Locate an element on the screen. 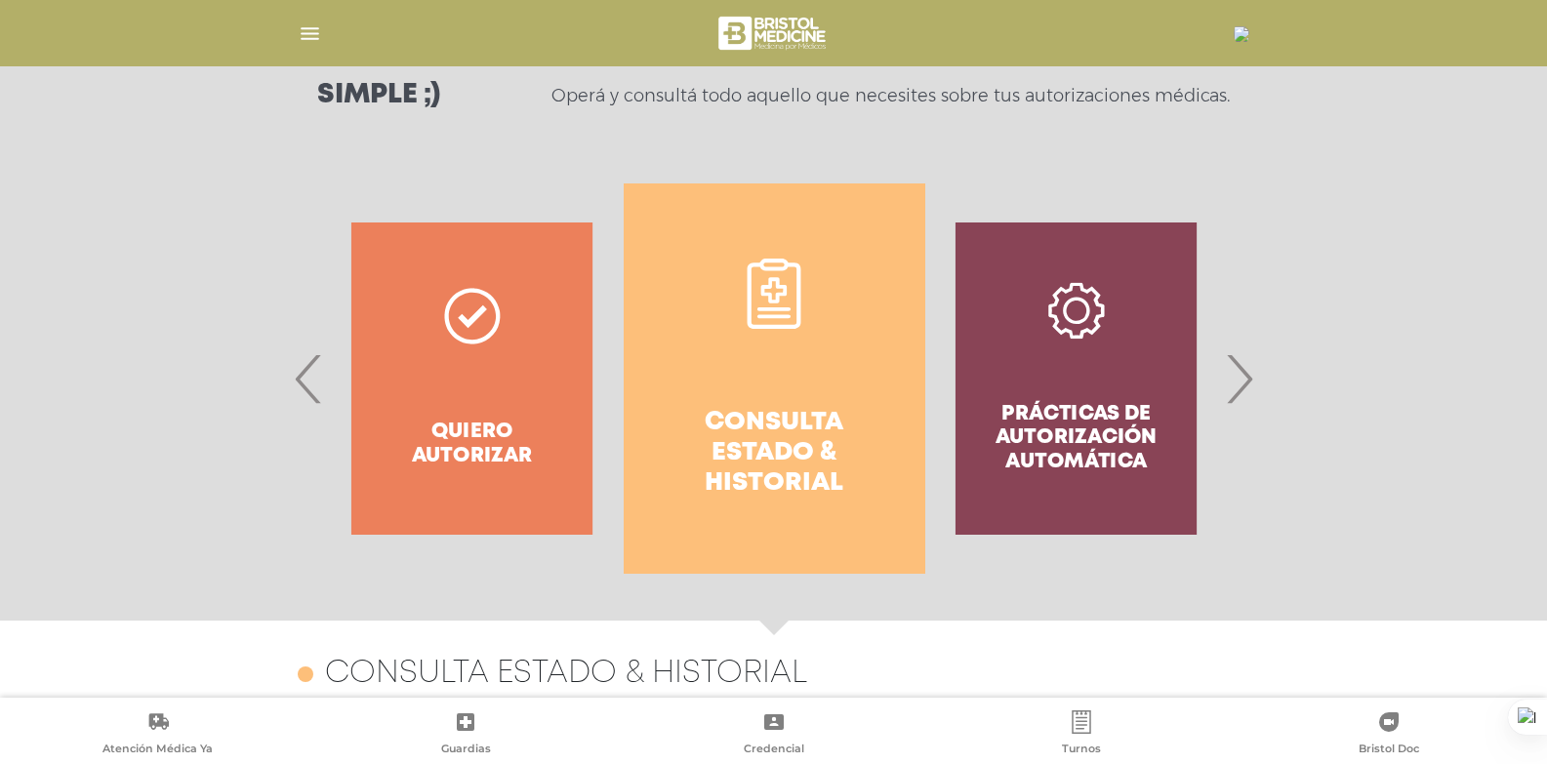 Image resolution: width=1547 pixels, height=764 pixels. p: Podría tardar hasta 24 horas ver reflejado tu pedido. is located at coordinates (774, 705).